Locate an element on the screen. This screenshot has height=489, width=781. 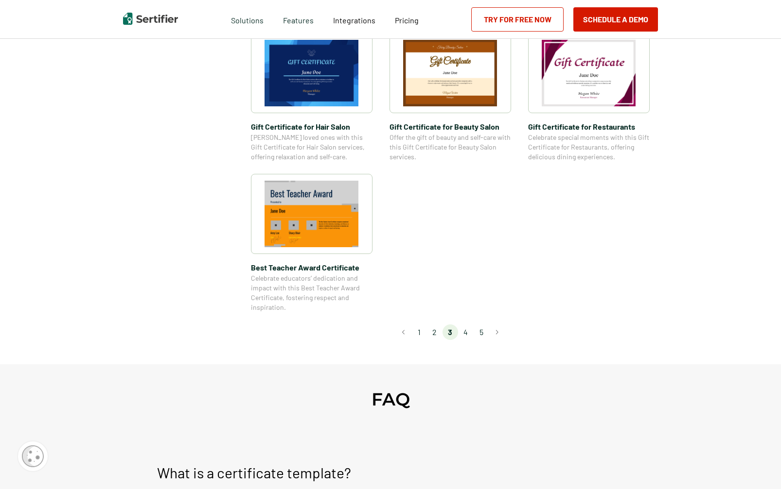
span: Celebrate special moments with this Gift Certificate for Restaurants, offering delicious dining e... is located at coordinates (589, 147).